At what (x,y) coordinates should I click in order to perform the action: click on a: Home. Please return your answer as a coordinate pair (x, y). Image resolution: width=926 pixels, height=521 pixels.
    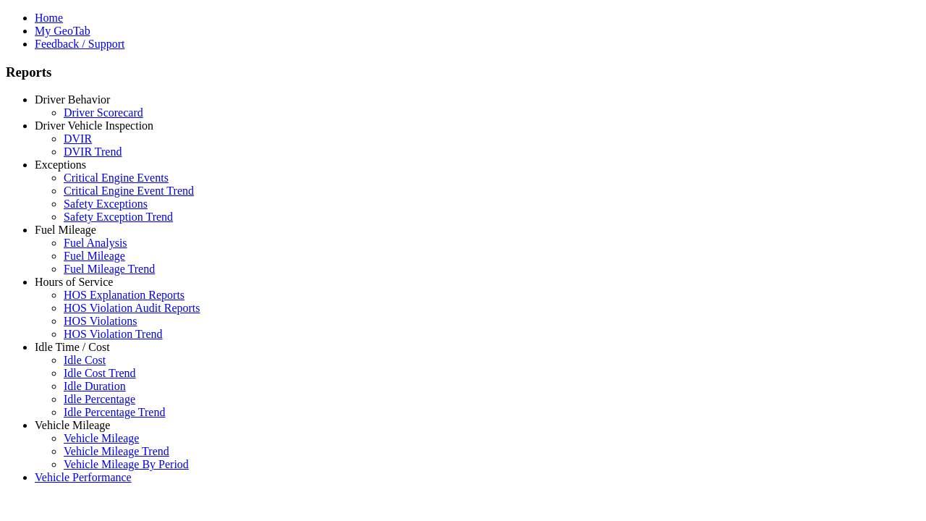
    Looking at the image, I should click on (48, 17).